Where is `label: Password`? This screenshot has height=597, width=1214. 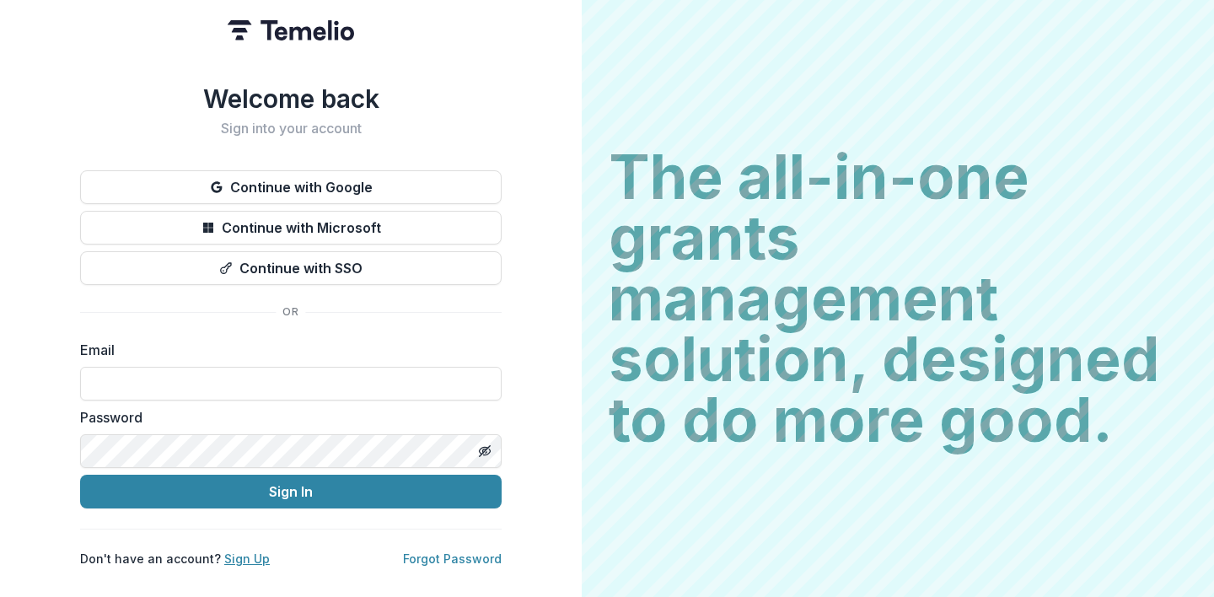 label: Password is located at coordinates (286, 417).